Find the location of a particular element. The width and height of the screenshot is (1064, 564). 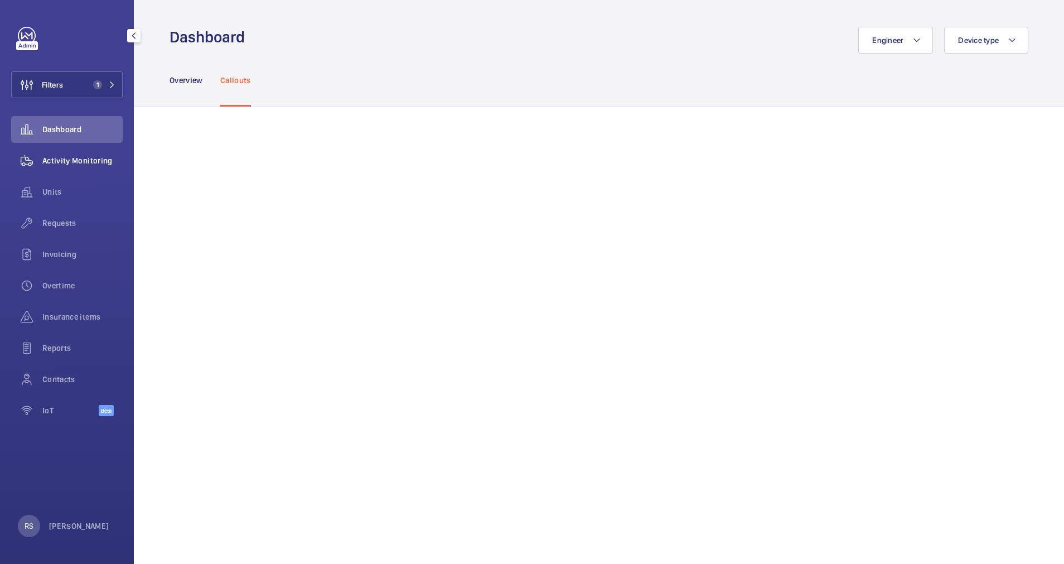

span: Insurance items is located at coordinates (83, 317).